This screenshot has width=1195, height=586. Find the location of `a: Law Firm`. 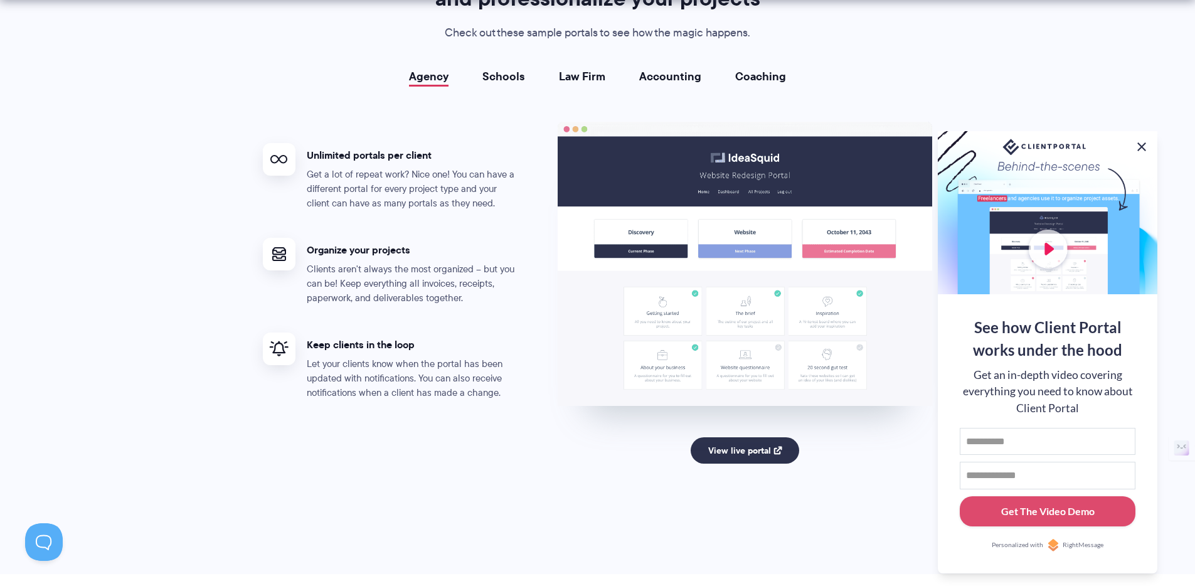

a: Law Firm is located at coordinates (582, 77).